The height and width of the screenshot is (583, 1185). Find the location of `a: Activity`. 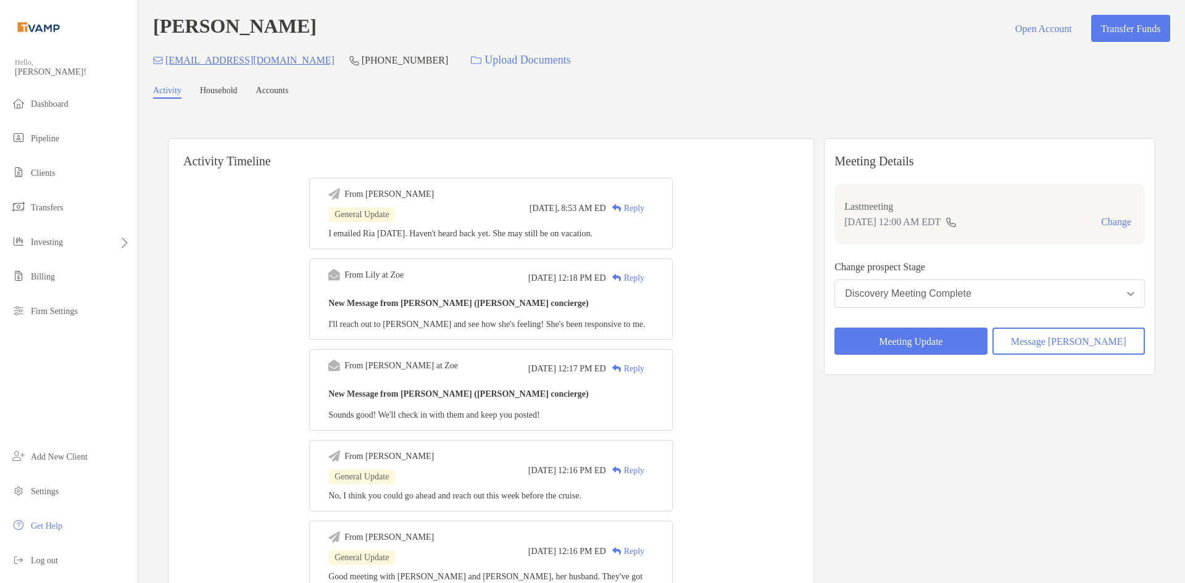

a: Activity is located at coordinates (167, 92).